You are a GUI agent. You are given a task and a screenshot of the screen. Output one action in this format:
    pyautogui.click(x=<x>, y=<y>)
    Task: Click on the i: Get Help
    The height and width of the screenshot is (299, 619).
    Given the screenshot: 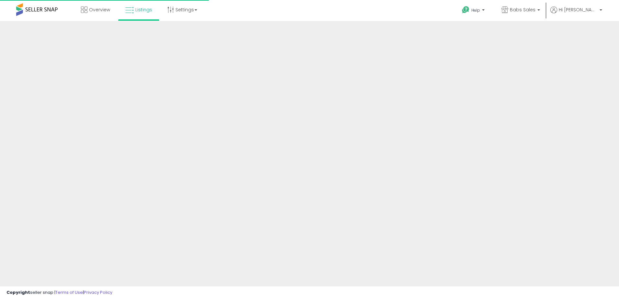 What is the action you would take?
    pyautogui.click(x=466, y=10)
    